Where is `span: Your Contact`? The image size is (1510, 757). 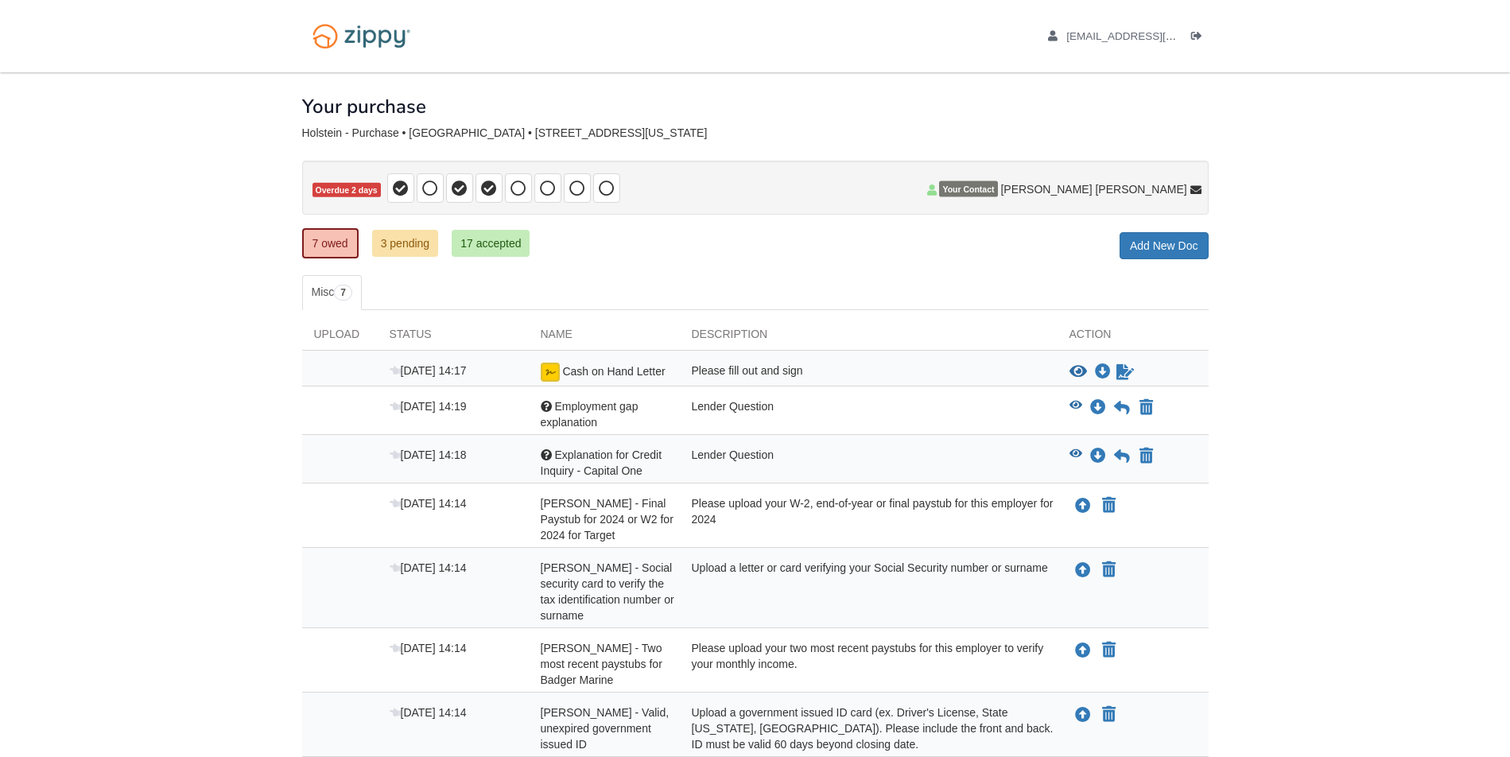 span: Your Contact is located at coordinates (968, 189).